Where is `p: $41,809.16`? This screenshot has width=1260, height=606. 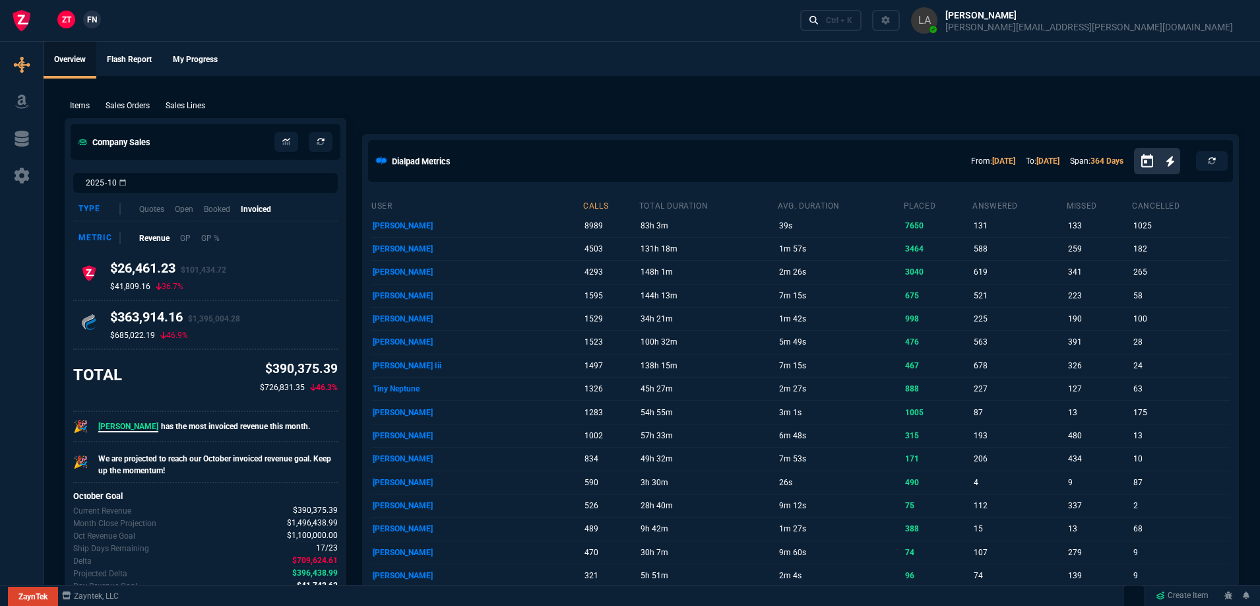
p: $41,809.16 is located at coordinates (130, 286).